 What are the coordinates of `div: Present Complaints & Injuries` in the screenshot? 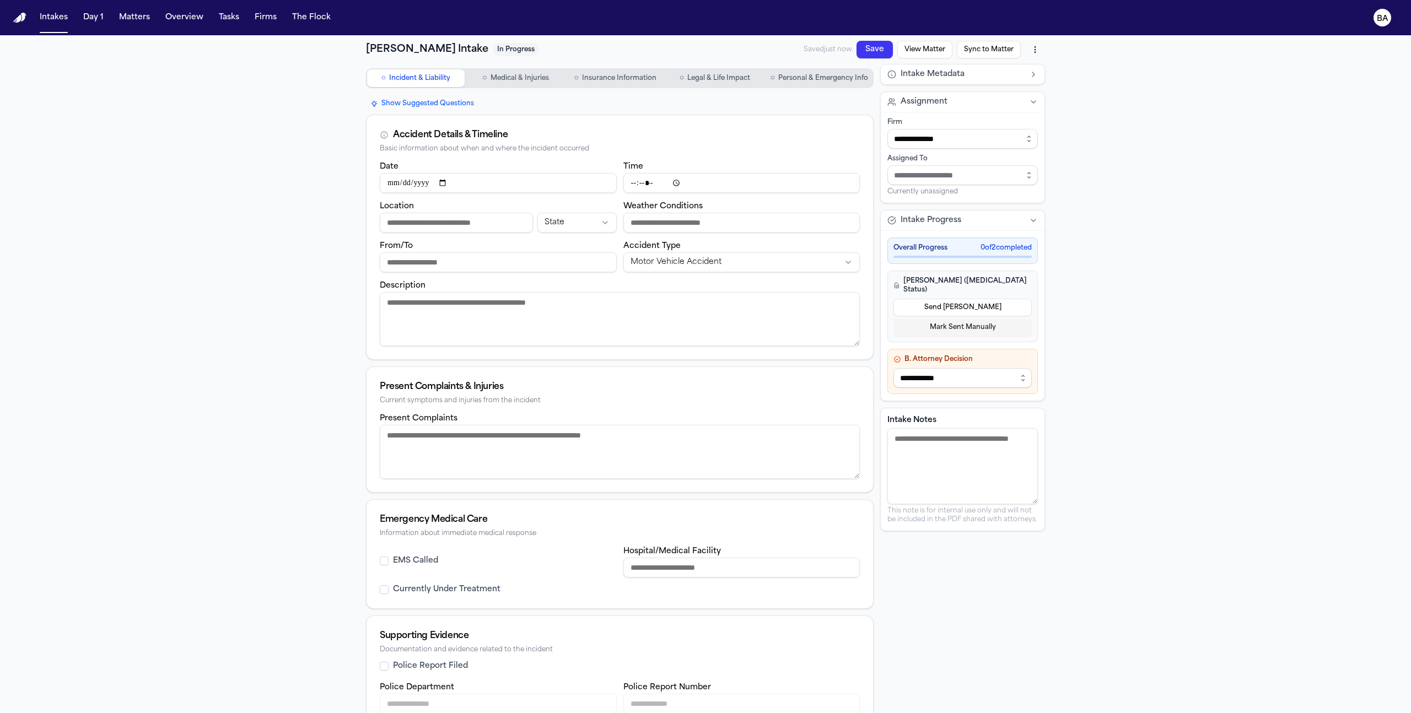 It's located at (619, 387).